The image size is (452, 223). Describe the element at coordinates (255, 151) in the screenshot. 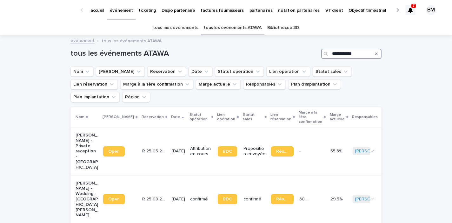

I see `p: Proposition envoyée` at that location.